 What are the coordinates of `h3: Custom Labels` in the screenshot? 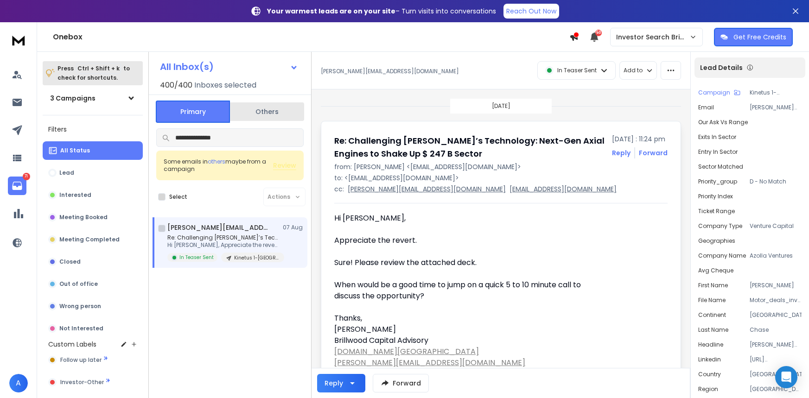 It's located at (72, 344).